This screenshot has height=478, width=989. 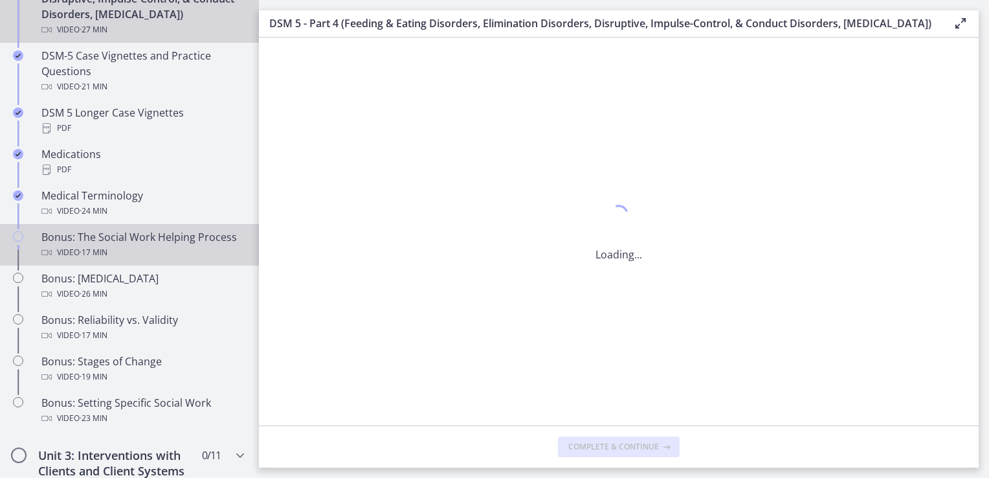 I want to click on div: Bonus: The Social Work Helping Process, so click(x=142, y=245).